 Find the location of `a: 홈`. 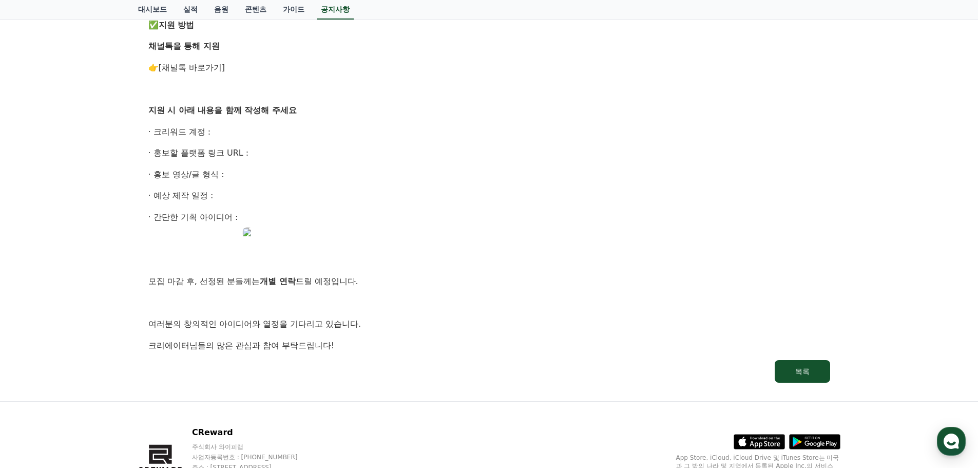

a: 홈 is located at coordinates (35, 338).